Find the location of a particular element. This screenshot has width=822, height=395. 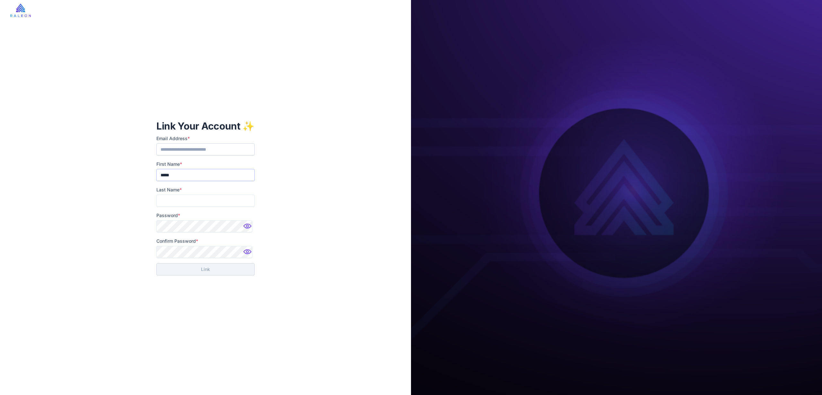

label: First Name is located at coordinates (205, 164).